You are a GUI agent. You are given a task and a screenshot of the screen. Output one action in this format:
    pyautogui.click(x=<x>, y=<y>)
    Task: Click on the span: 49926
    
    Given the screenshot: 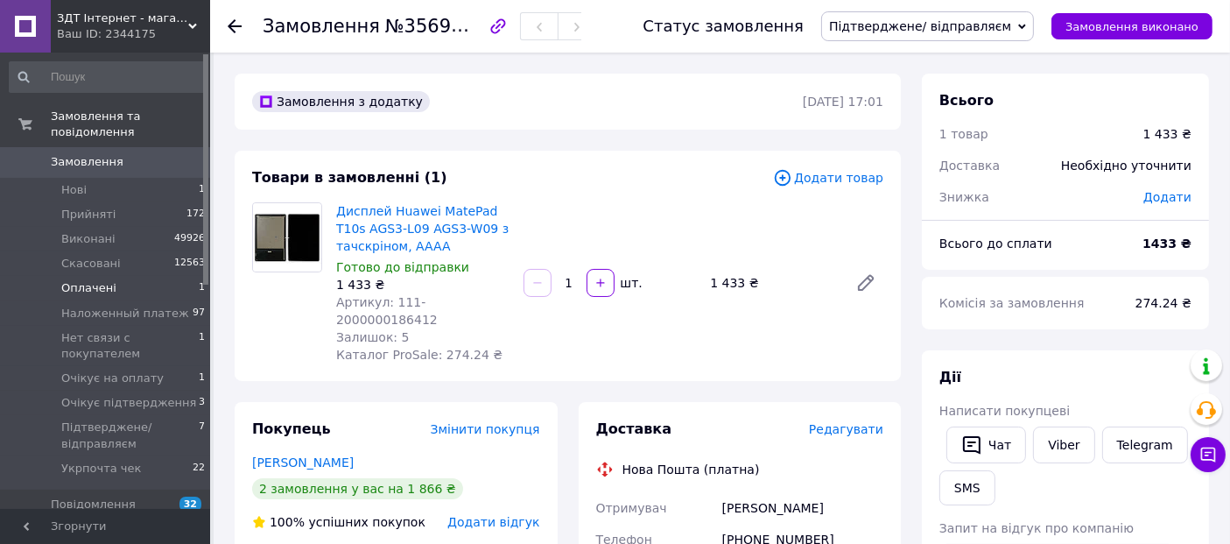 What is the action you would take?
    pyautogui.click(x=189, y=239)
    